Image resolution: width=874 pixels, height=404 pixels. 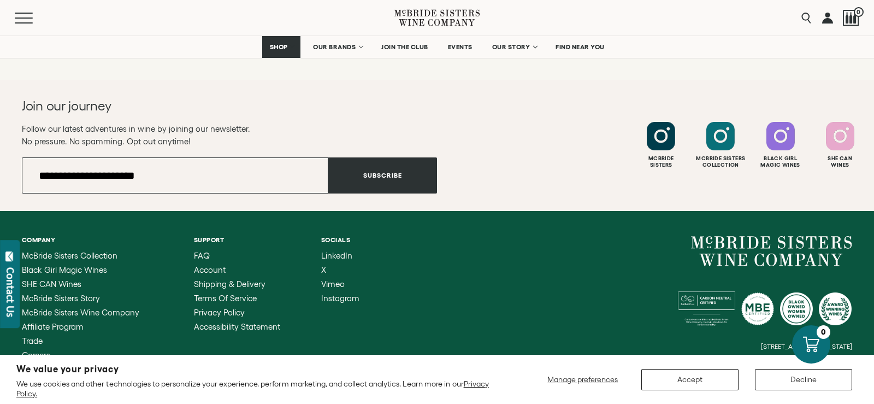 I want to click on span: FIND NEAR YOU, so click(x=580, y=47).